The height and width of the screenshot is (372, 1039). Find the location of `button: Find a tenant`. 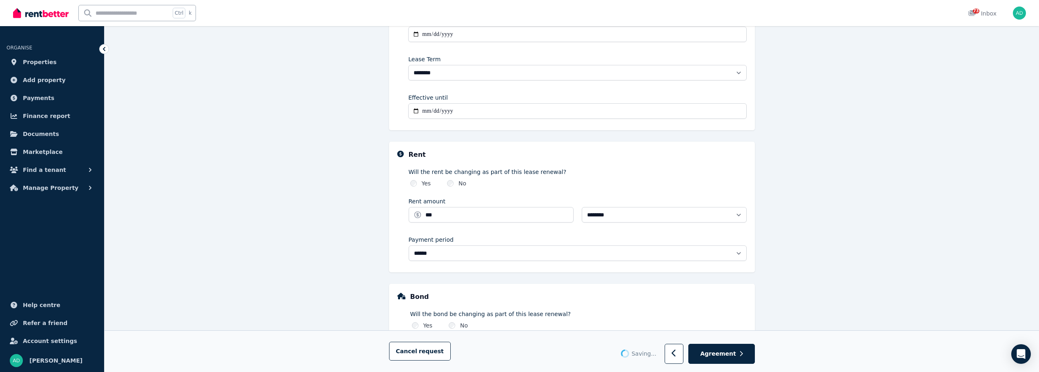

button: Find a tenant is located at coordinates (52, 170).